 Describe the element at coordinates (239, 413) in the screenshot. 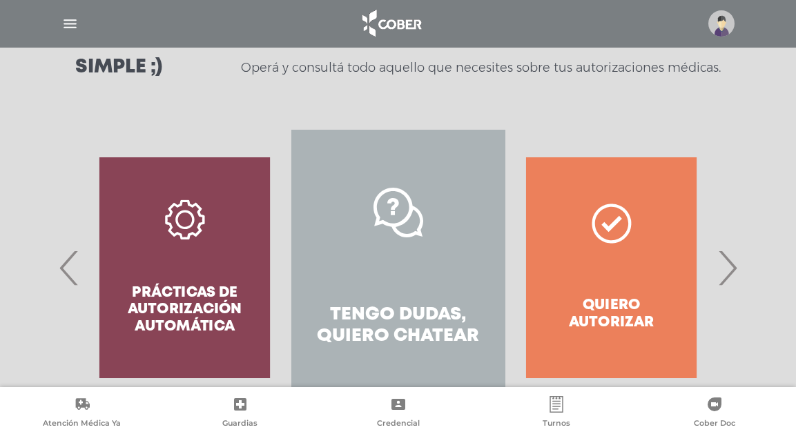

I see `a: Guardias` at that location.